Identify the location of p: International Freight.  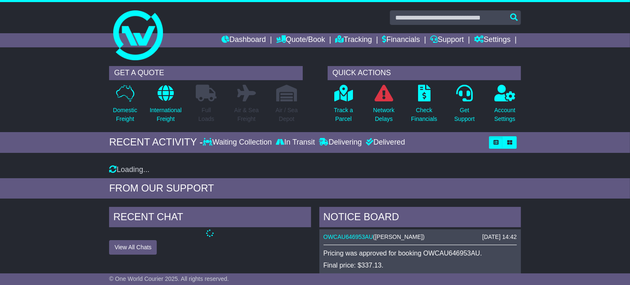
(166, 115).